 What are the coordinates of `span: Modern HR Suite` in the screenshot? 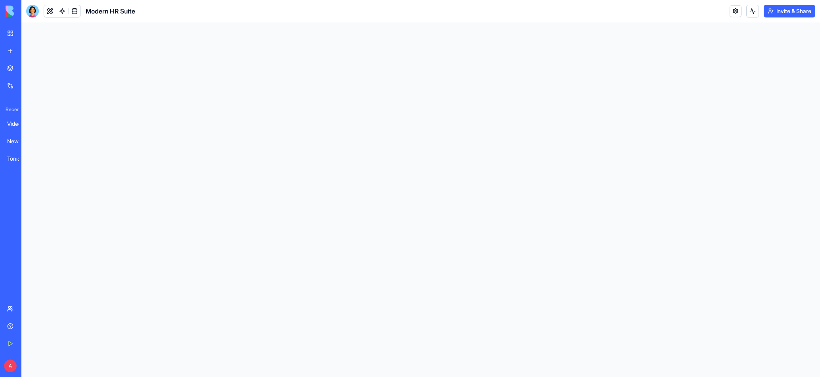 It's located at (110, 11).